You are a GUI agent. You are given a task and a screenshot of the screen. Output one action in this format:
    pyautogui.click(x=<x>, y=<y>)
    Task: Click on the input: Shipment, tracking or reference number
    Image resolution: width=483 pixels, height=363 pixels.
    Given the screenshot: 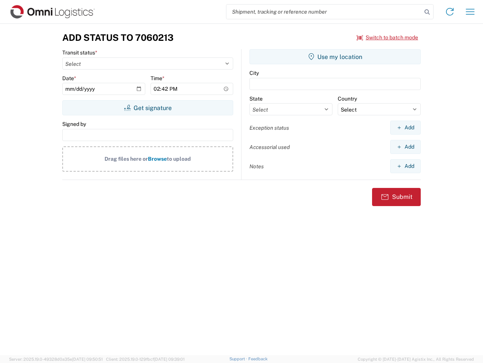 What is the action you would take?
    pyautogui.click(x=324, y=12)
    